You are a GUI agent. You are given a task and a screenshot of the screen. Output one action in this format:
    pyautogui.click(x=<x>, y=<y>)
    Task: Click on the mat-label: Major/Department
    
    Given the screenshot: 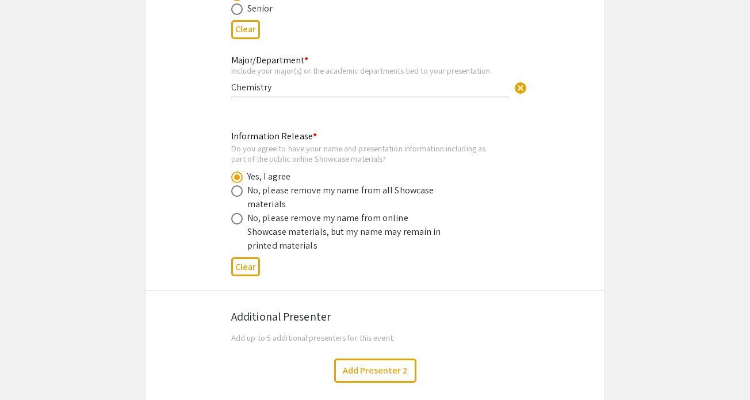 What is the action you would take?
    pyautogui.click(x=270, y=60)
    